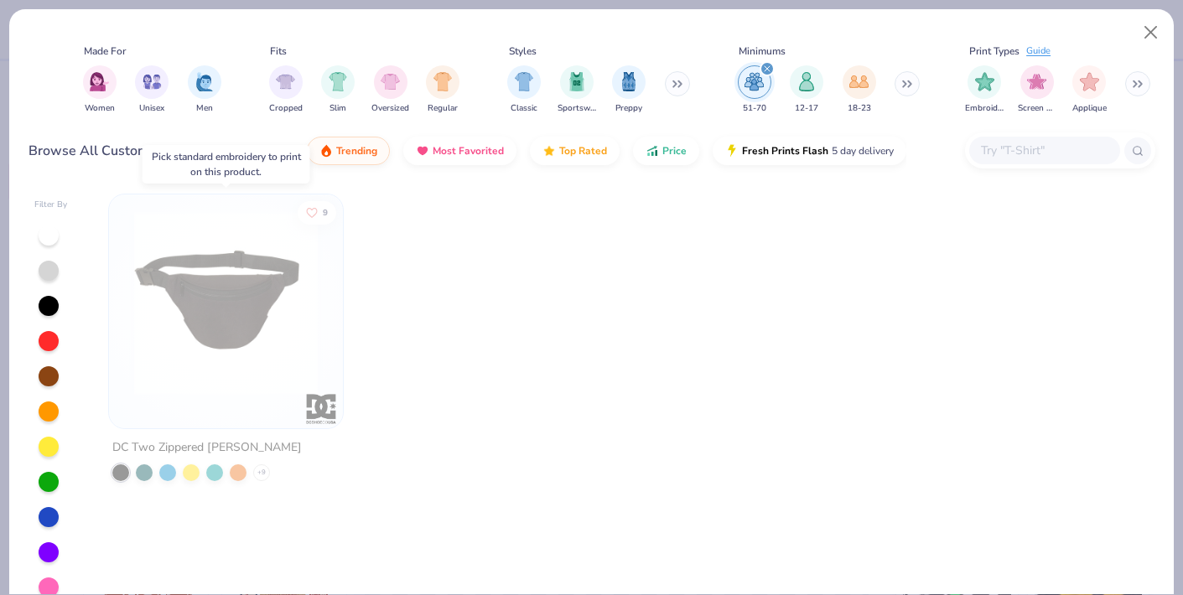  Describe the element at coordinates (666, 151) in the screenshot. I see `button: Price` at that location.